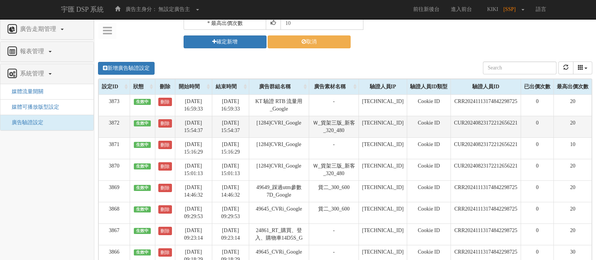  Describe the element at coordinates (230, 87) in the screenshot. I see `div: 結束時間` at that location.